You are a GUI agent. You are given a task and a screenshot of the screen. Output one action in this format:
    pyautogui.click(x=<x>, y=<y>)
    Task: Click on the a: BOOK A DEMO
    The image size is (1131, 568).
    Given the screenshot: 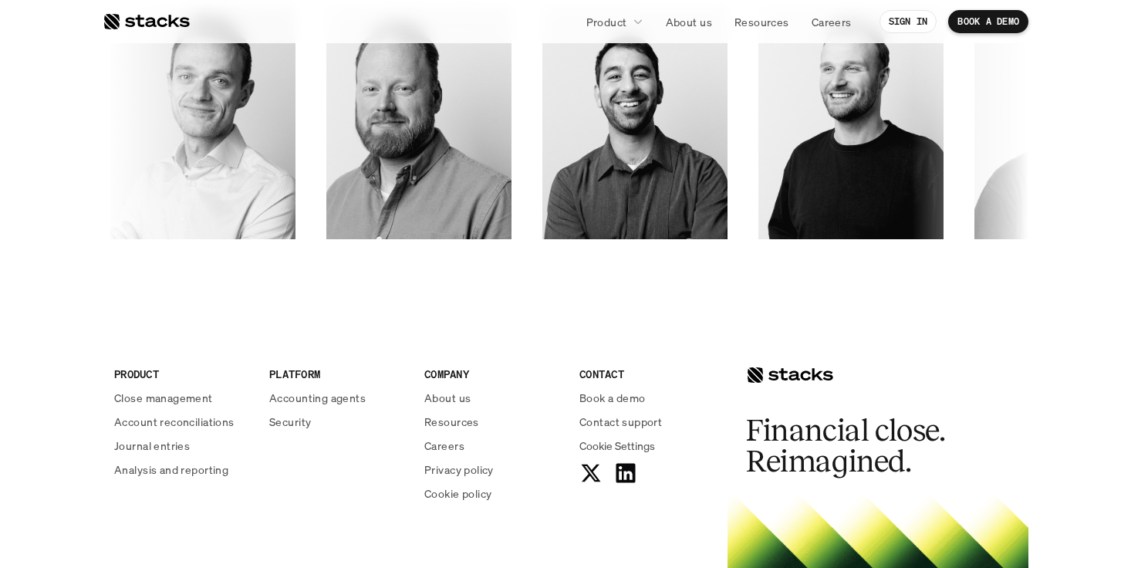 What is the action you would take?
    pyautogui.click(x=988, y=22)
    